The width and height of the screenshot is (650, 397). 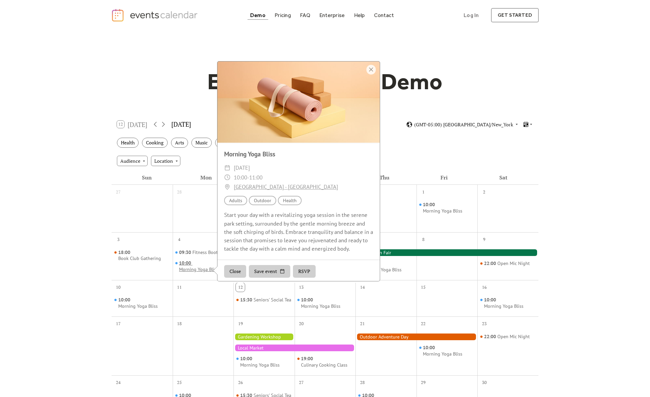 What do you see at coordinates (282, 15) in the screenshot?
I see `a: Pricing` at bounding box center [282, 15].